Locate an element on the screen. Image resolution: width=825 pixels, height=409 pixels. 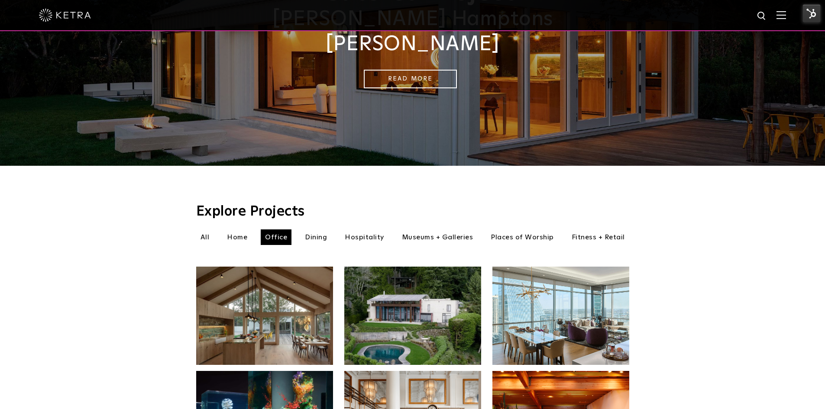
img: An aerial view of Olson Kundig's Studio House in Seattle is located at coordinates (413, 321).